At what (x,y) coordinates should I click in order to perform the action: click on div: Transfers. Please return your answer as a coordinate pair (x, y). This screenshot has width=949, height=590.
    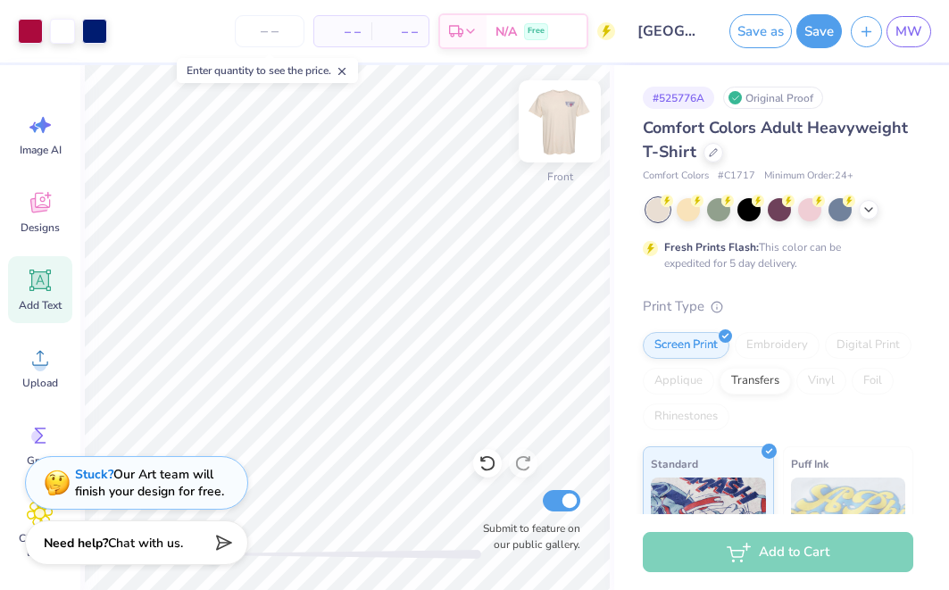
    Looking at the image, I should click on (756, 381).